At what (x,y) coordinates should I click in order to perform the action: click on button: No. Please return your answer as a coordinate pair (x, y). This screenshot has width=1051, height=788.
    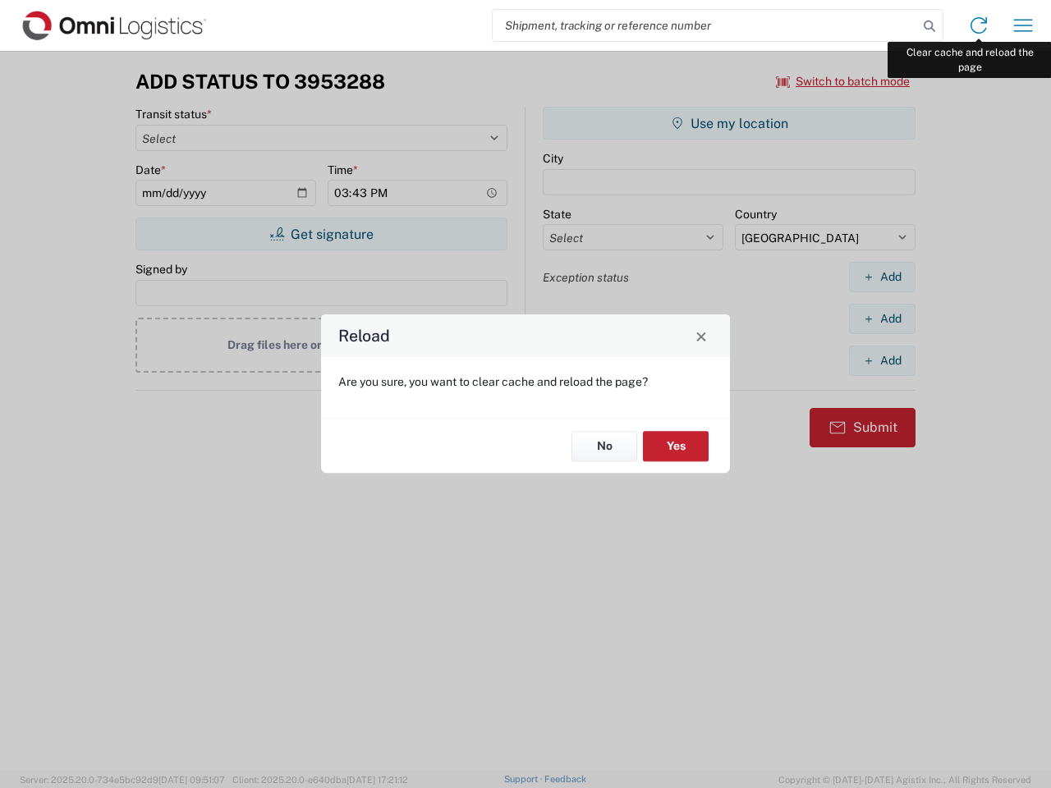
    Looking at the image, I should click on (604, 446).